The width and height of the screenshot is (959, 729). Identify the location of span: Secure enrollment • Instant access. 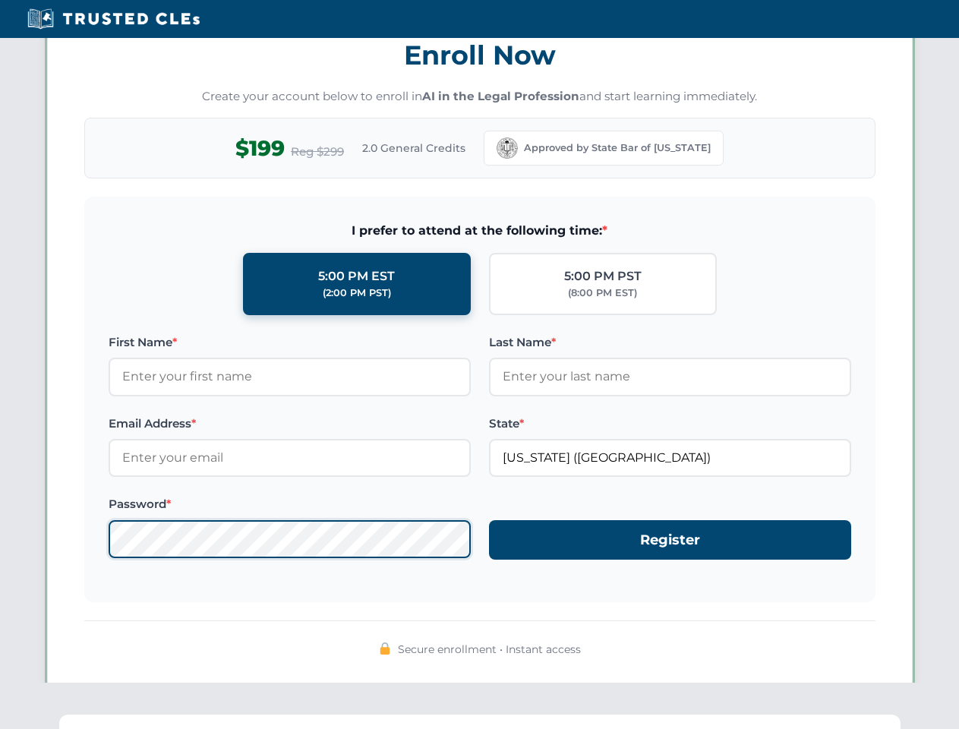
(489, 649).